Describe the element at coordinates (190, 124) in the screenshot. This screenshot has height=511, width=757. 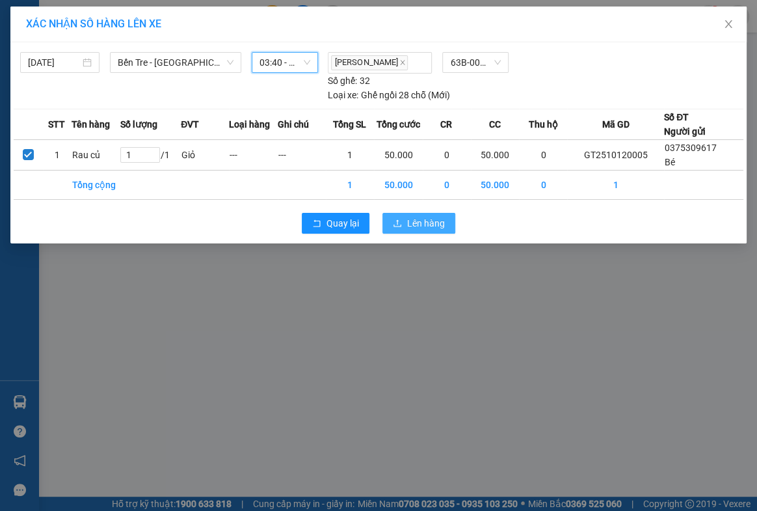
I see `span: ĐVT` at that location.